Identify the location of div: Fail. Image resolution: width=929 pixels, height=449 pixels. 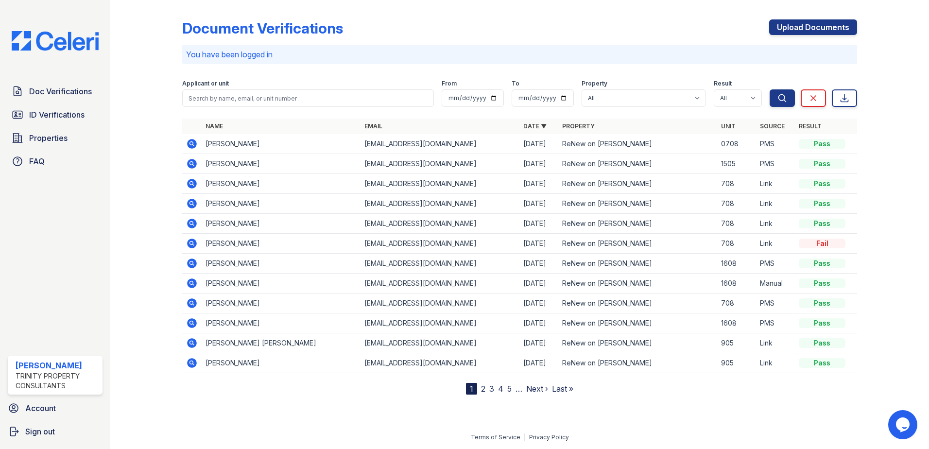
(822, 243).